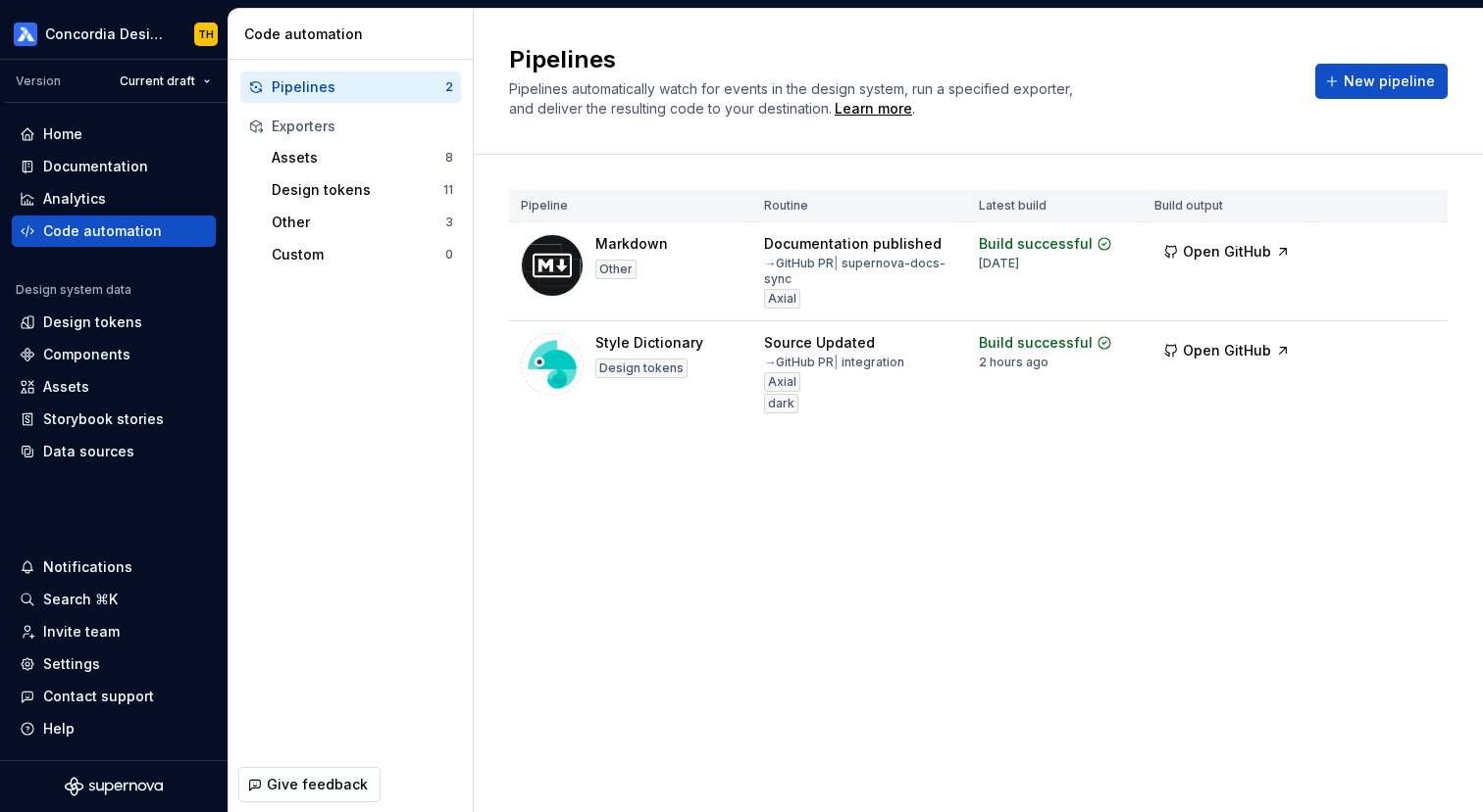 The width and height of the screenshot is (1483, 812). What do you see at coordinates (87, 355) in the screenshot?
I see `div: Components` at bounding box center [87, 355].